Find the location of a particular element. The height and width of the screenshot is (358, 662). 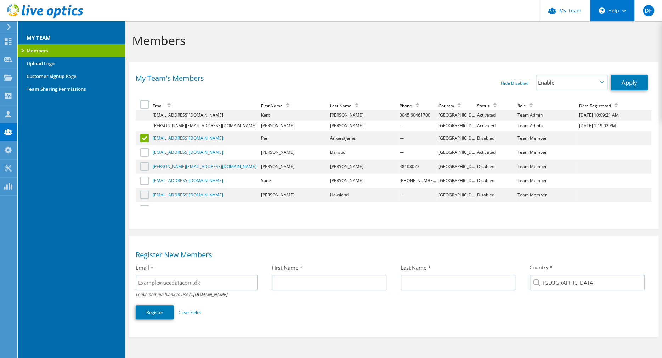

td: 48108077 is located at coordinates (418, 166).